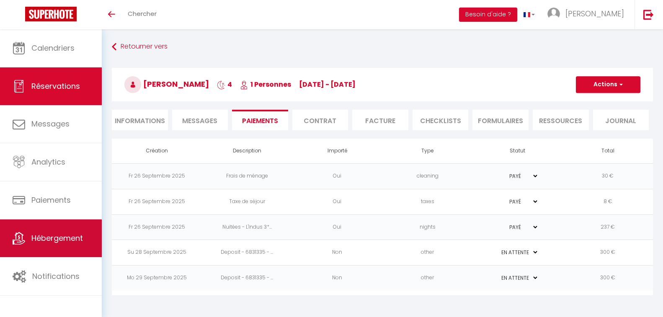 The image size is (663, 317). What do you see at coordinates (320, 120) in the screenshot?
I see `li: Contrat` at bounding box center [320, 120].